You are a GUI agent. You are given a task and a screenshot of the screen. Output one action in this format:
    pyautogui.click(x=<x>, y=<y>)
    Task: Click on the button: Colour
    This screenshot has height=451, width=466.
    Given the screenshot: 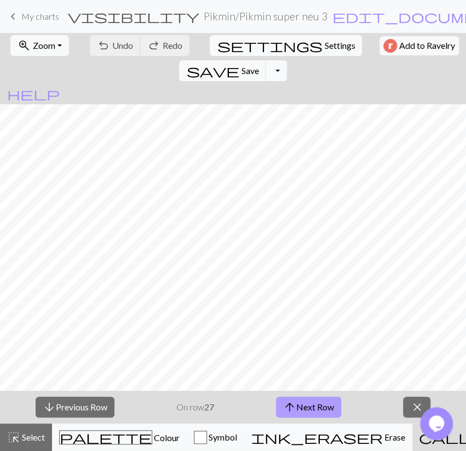 What is the action you would take?
    pyautogui.click(x=119, y=437)
    